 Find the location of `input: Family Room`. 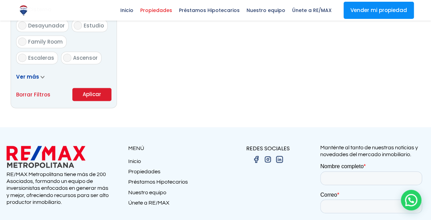

input: Family Room is located at coordinates (22, 42).